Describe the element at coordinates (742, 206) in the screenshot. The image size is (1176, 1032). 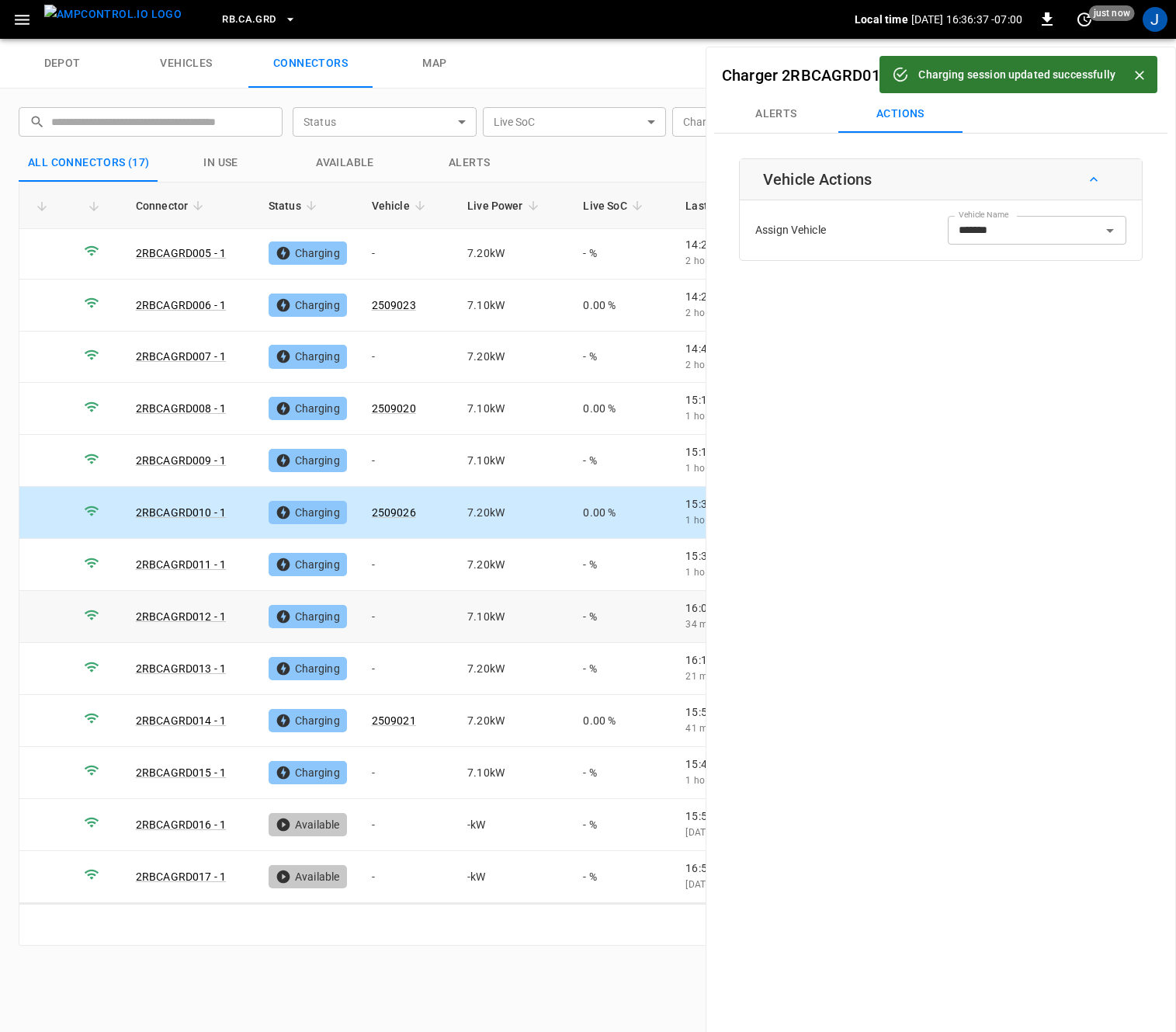
I see `span: Last Session Start` at that location.